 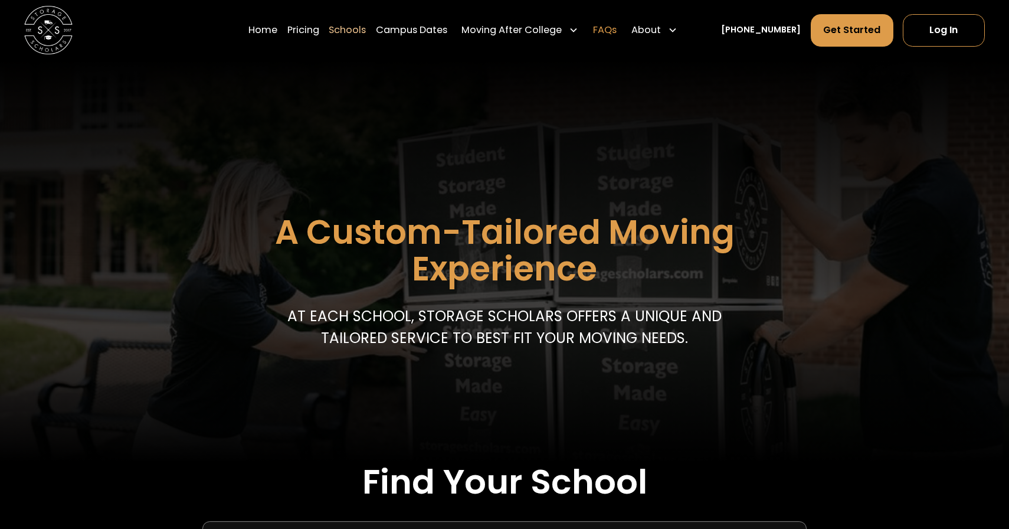 I want to click on p: At each school, storage scholars offers a unique and tailored service to best fit your Moving needs., so click(x=505, y=328).